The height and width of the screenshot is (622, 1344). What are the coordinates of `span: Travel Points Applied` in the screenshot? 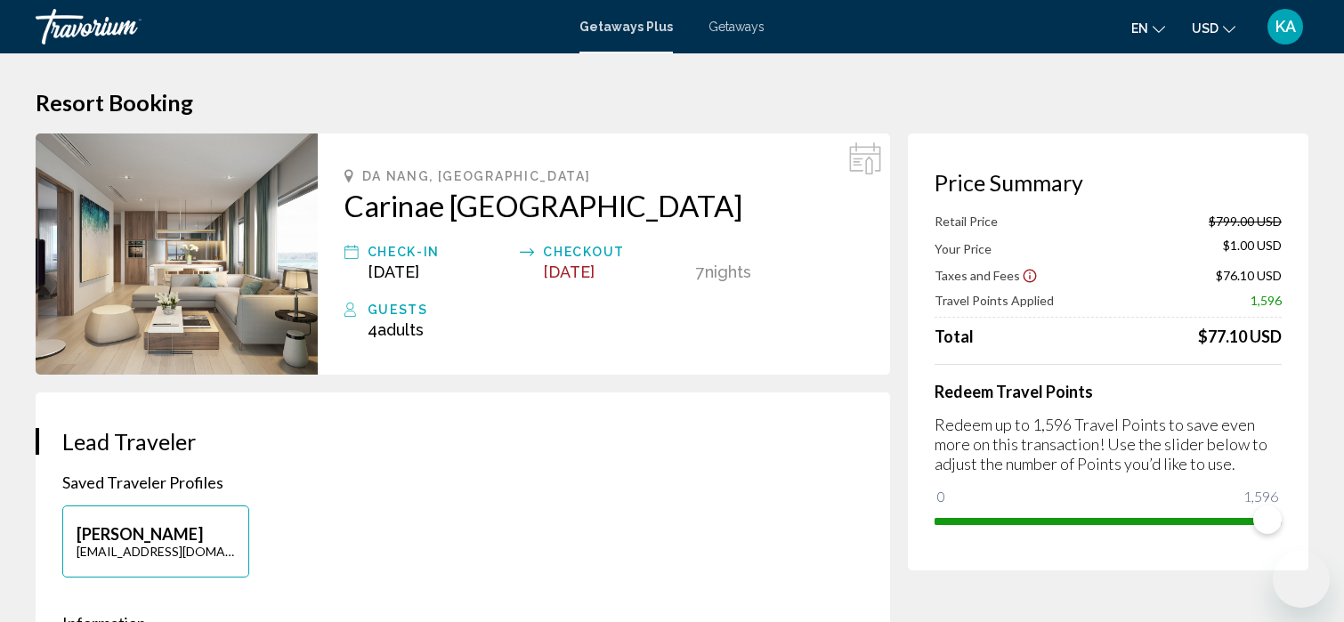 It's located at (994, 300).